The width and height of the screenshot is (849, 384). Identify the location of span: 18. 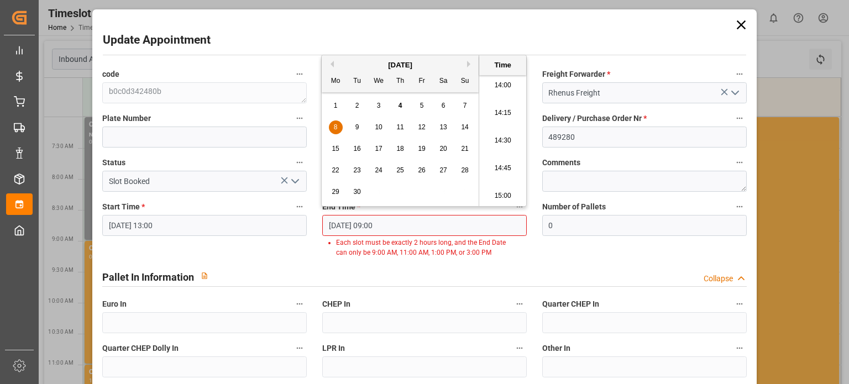
(400, 149).